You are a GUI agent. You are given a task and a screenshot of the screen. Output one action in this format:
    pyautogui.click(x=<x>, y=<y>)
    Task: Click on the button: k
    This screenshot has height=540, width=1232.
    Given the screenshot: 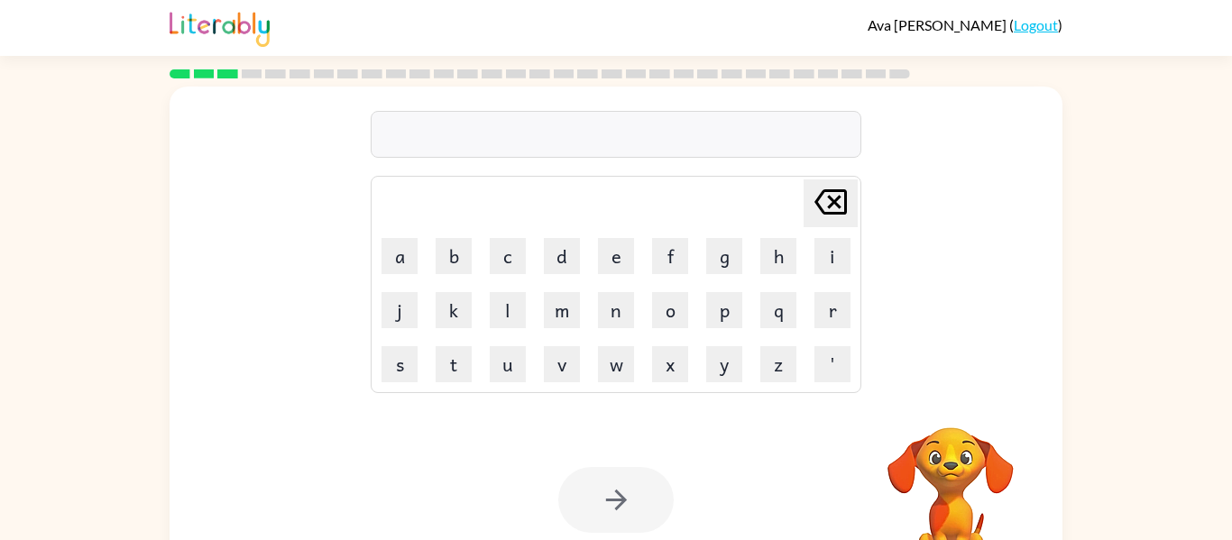 What is the action you would take?
    pyautogui.click(x=454, y=310)
    